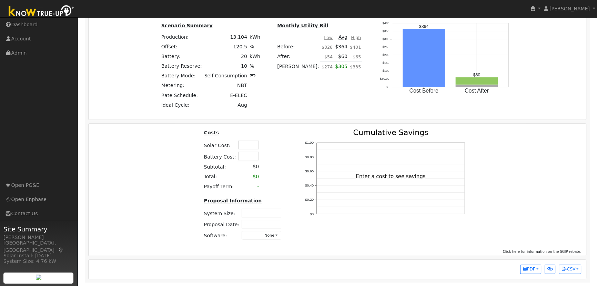 Image resolution: width=597 pixels, height=286 pixels. What do you see at coordinates (341, 47) in the screenshot?
I see `td: $364` at bounding box center [341, 47].